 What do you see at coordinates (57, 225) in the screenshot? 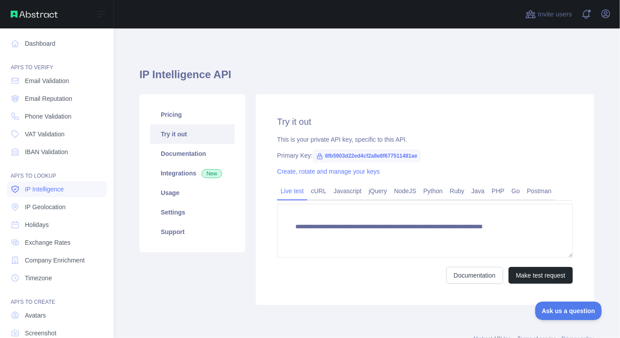
I see `a: Holidays` at bounding box center [57, 225].